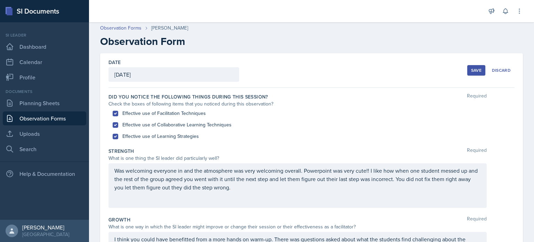 This screenshot has width=534, height=242. What do you see at coordinates (44, 62) in the screenshot?
I see `a: Calendar` at bounding box center [44, 62].